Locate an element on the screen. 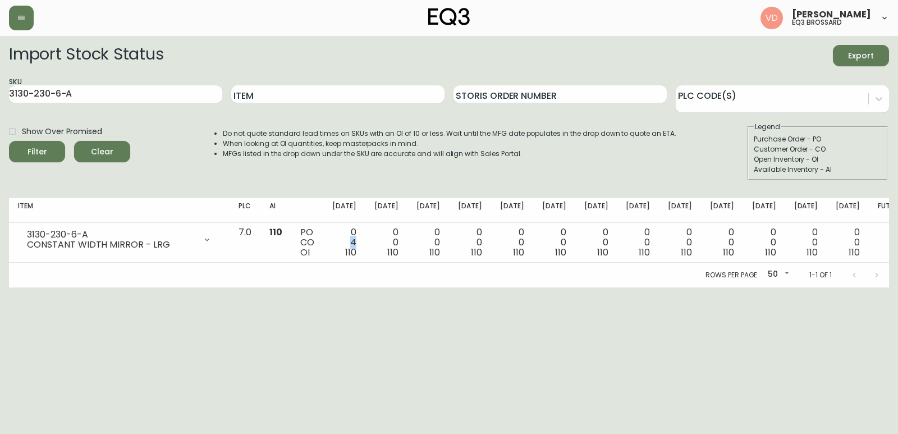 This screenshot has width=898, height=434. span: Show Over Promised is located at coordinates (62, 131).